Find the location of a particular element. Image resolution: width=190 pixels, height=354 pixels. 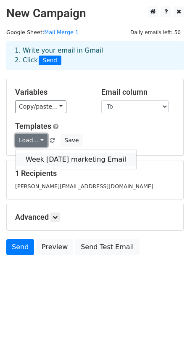

h2: New Campaign is located at coordinates (95, 13).